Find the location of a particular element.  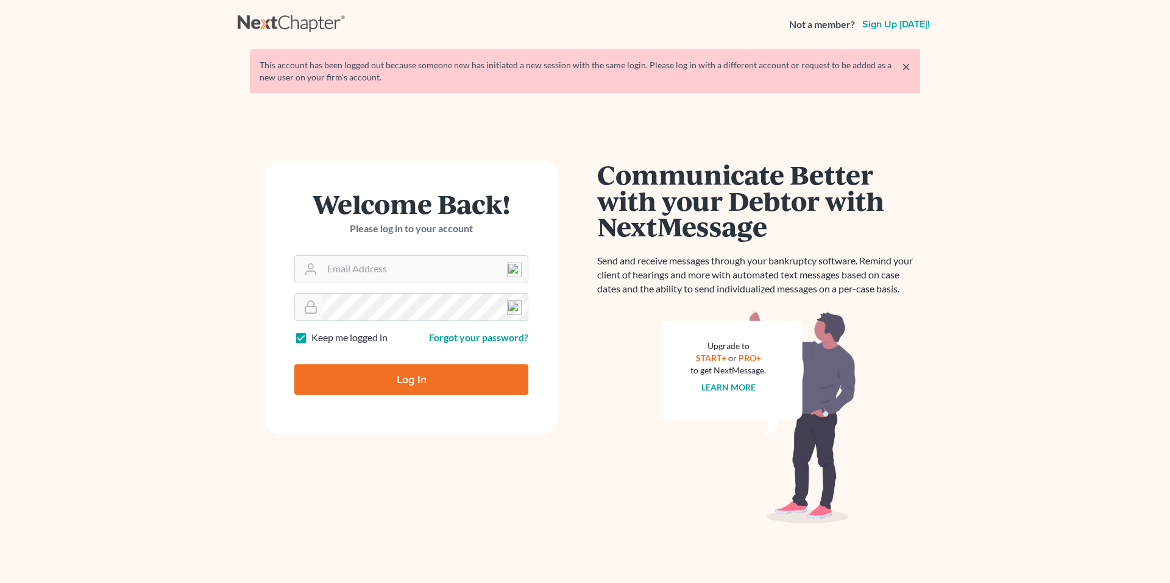

img: nextmessage_bg-59042aed3d76b12b5cd301f8e5b87938c9018125f34e5fa2b7a6b67550977c72.svg is located at coordinates (759, 418).